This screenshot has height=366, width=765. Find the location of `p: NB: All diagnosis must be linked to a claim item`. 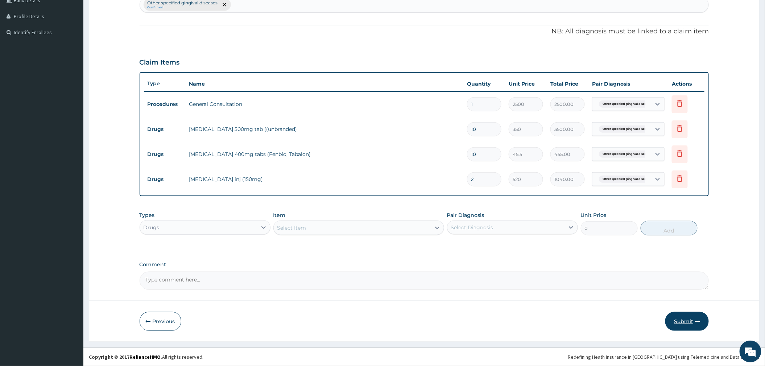

p: NB: All diagnosis must be linked to a claim item is located at coordinates (424, 32).